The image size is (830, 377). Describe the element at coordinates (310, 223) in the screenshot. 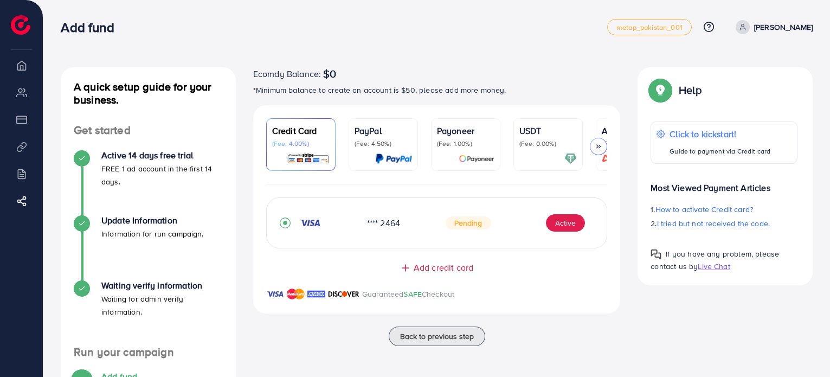

I see `img: credit` at that location.